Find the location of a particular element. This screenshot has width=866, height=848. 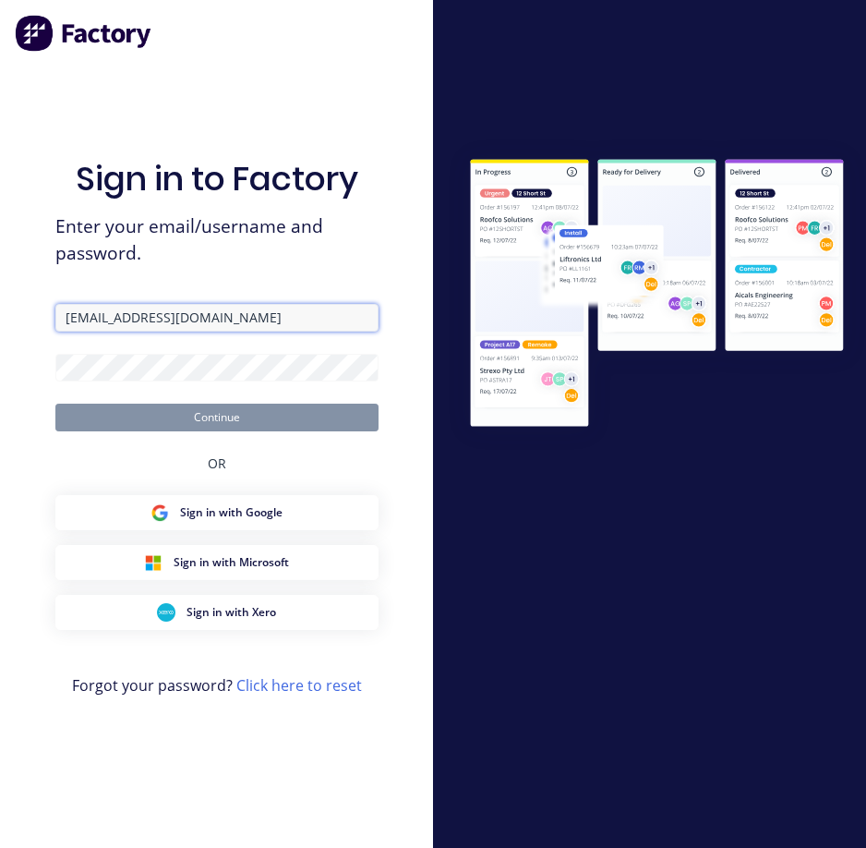

button: Xero Sign inSign in with Xero is located at coordinates (217, 612).